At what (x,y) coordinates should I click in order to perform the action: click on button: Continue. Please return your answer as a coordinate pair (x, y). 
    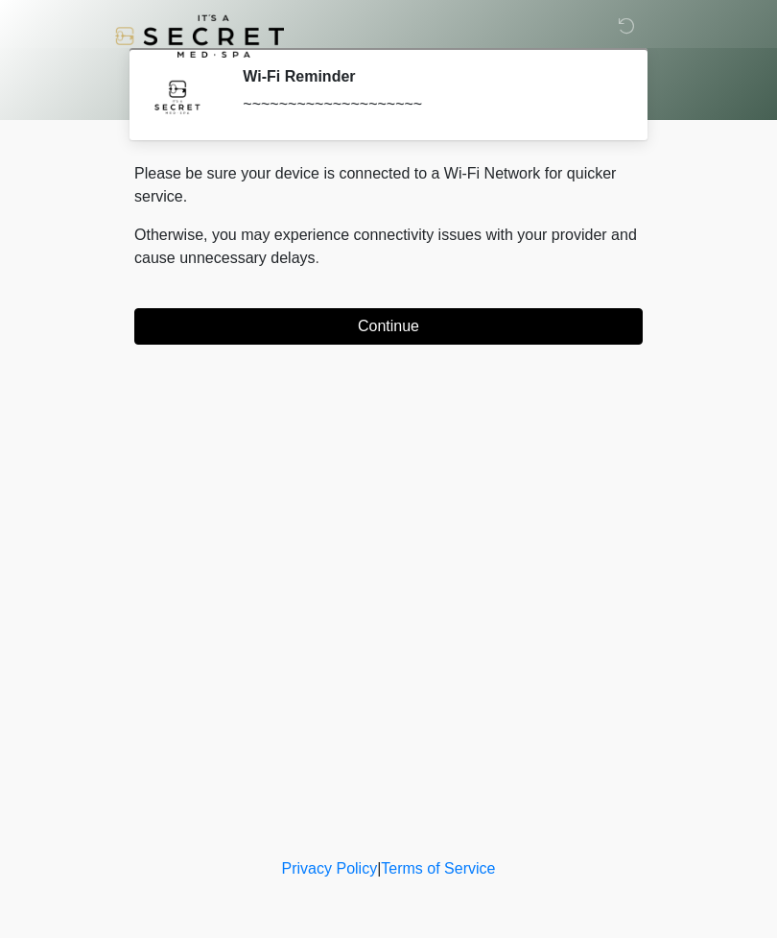
    Looking at the image, I should click on (389, 326).